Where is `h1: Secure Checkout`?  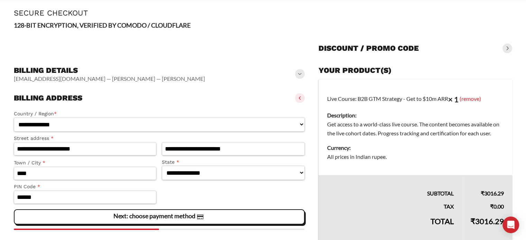 h1: Secure Checkout is located at coordinates (263, 13).